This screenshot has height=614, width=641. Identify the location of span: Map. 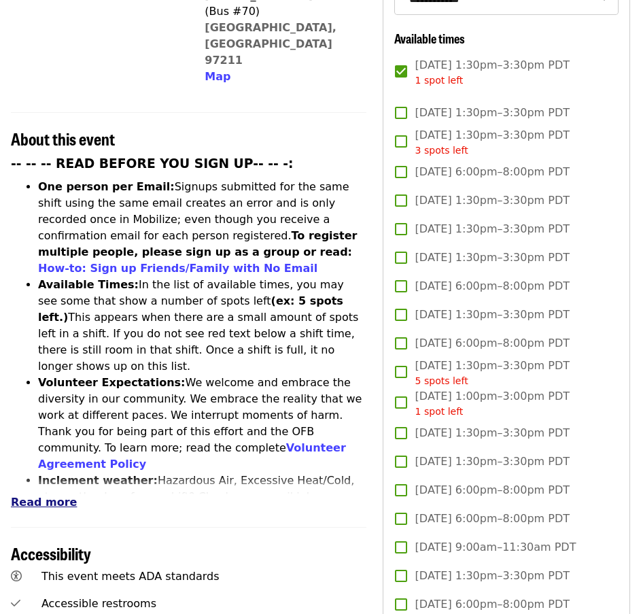
(218, 76).